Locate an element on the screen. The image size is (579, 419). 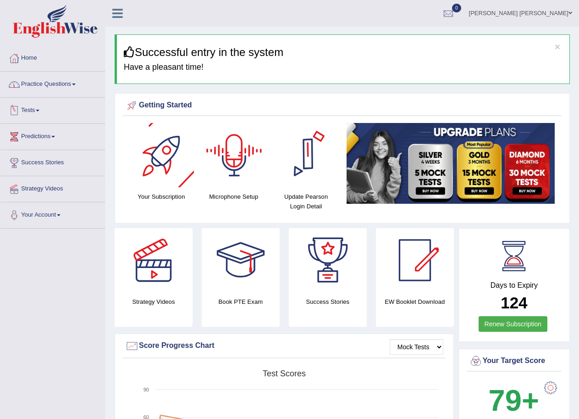
a: Predictions is located at coordinates (53, 135).